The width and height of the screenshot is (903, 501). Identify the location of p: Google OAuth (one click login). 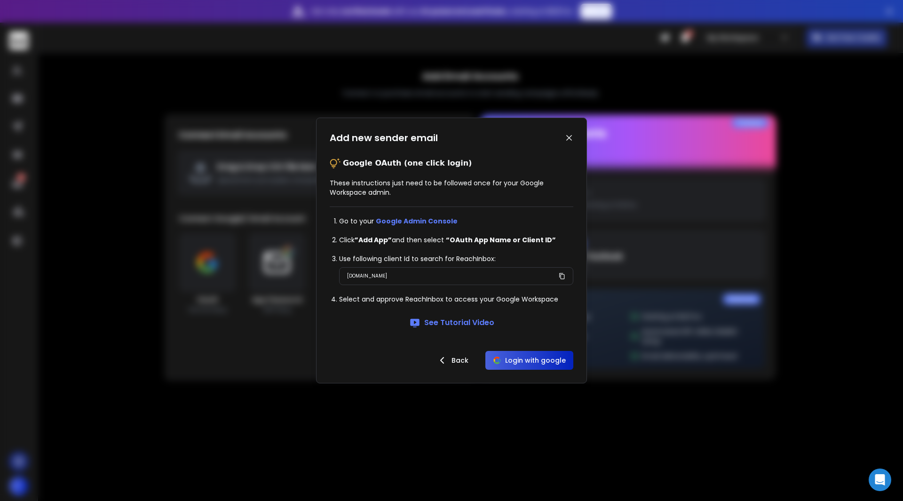
(407, 163).